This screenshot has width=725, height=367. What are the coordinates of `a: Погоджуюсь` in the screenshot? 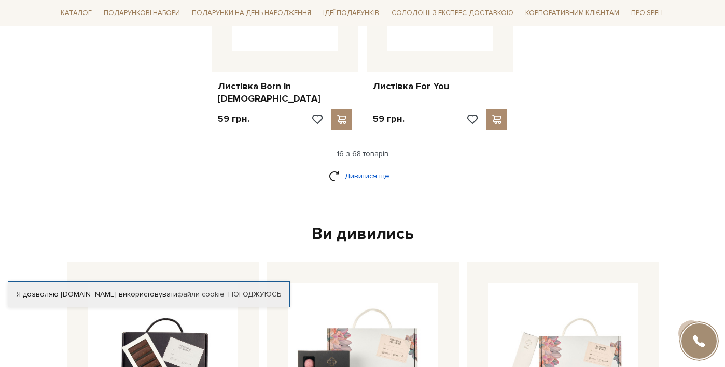 It's located at (255, 295).